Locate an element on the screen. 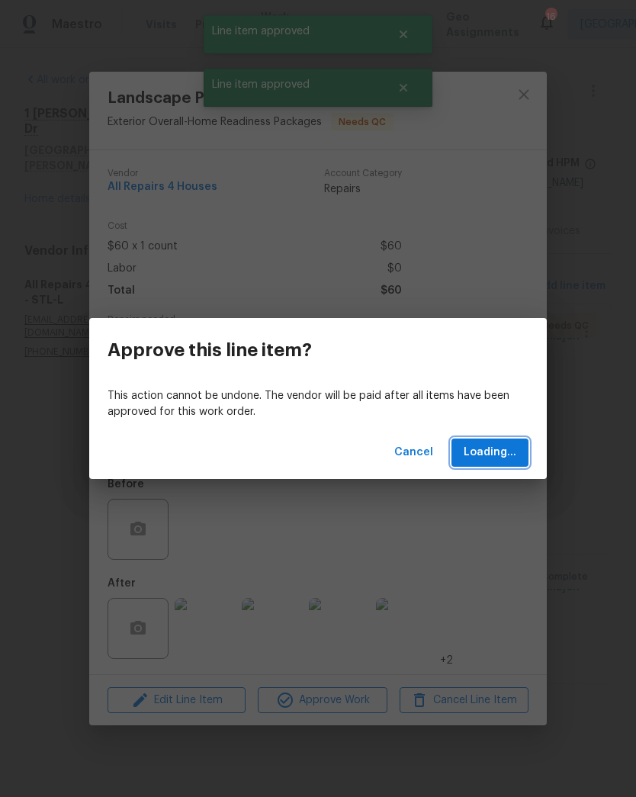 The height and width of the screenshot is (797, 636). h3: Approve this line item? is located at coordinates (210, 350).